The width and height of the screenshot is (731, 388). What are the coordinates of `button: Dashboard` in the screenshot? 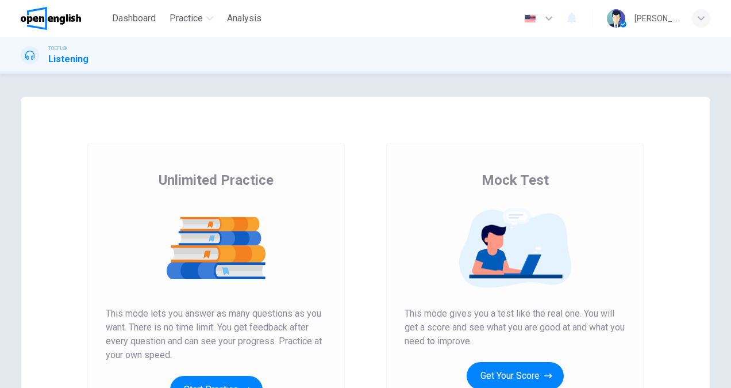 It's located at (134, 18).